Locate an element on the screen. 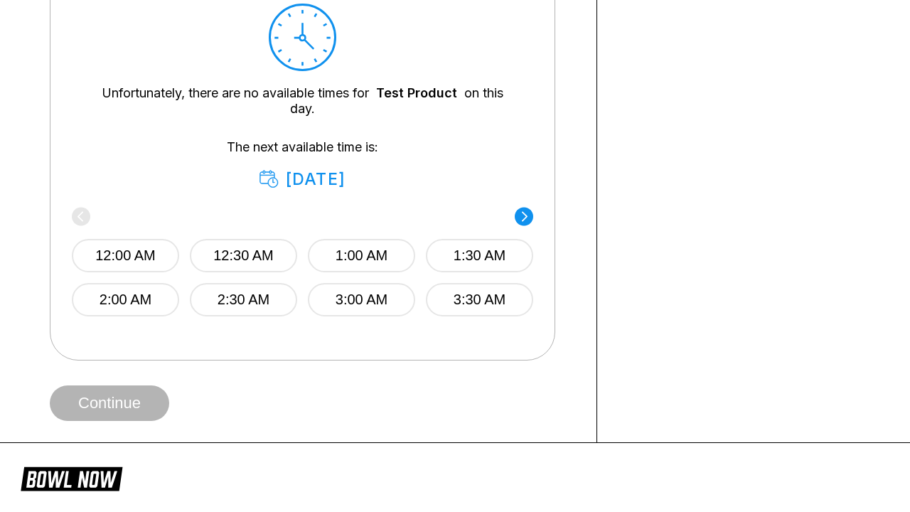 This screenshot has height=512, width=910. button: 3:30 AM is located at coordinates (479, 299).